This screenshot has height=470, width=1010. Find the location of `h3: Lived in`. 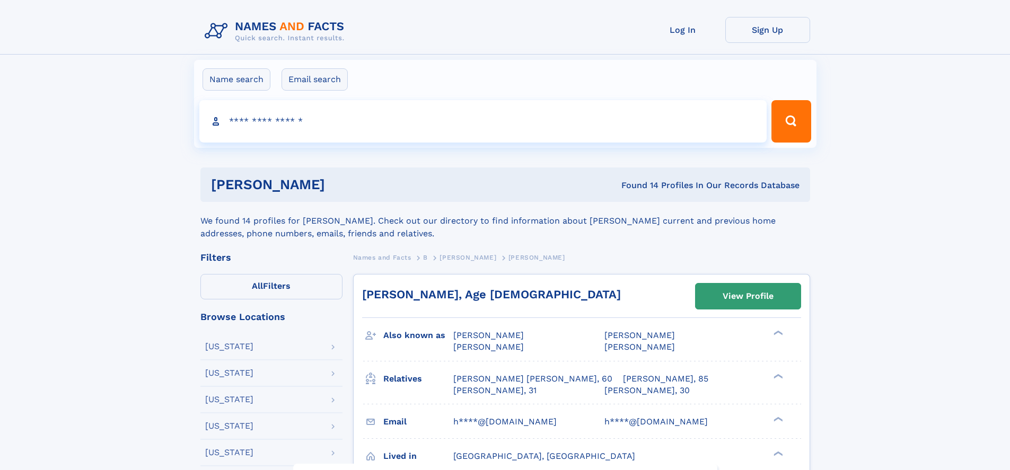

h3: Lived in is located at coordinates (418, 456).